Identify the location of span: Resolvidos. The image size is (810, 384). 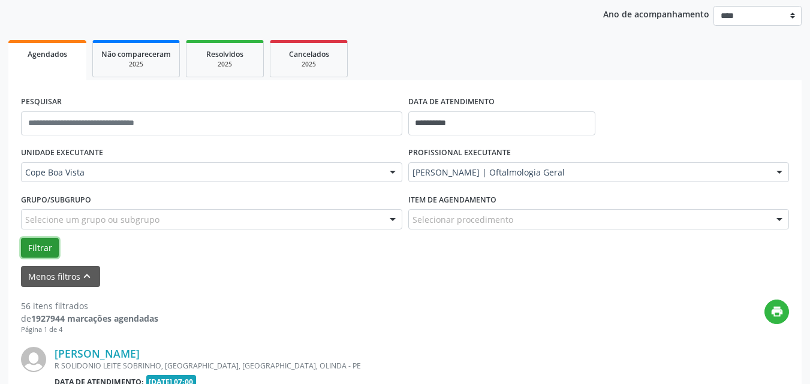
(225, 54).